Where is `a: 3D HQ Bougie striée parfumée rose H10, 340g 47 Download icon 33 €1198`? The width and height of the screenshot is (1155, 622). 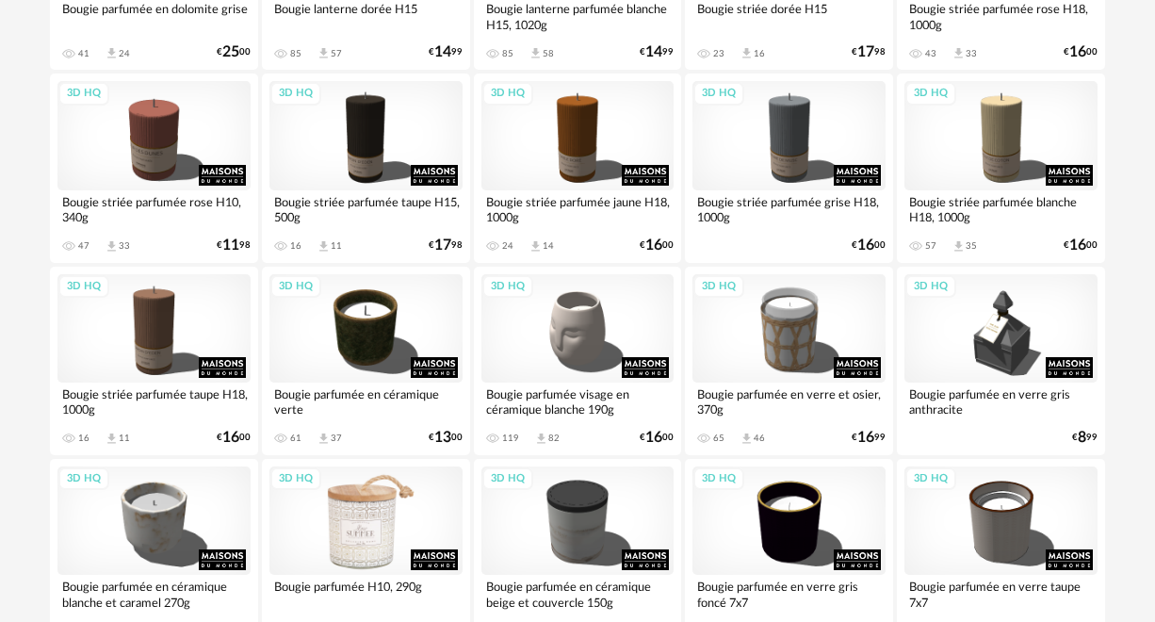
a: 3D HQ Bougie striée parfumée rose H10, 340g 47 Download icon 33 €1198 is located at coordinates (154, 168).